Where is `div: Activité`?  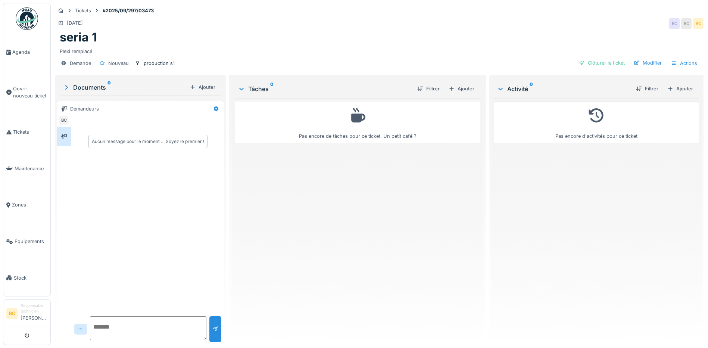 div: Activité is located at coordinates (563, 89).